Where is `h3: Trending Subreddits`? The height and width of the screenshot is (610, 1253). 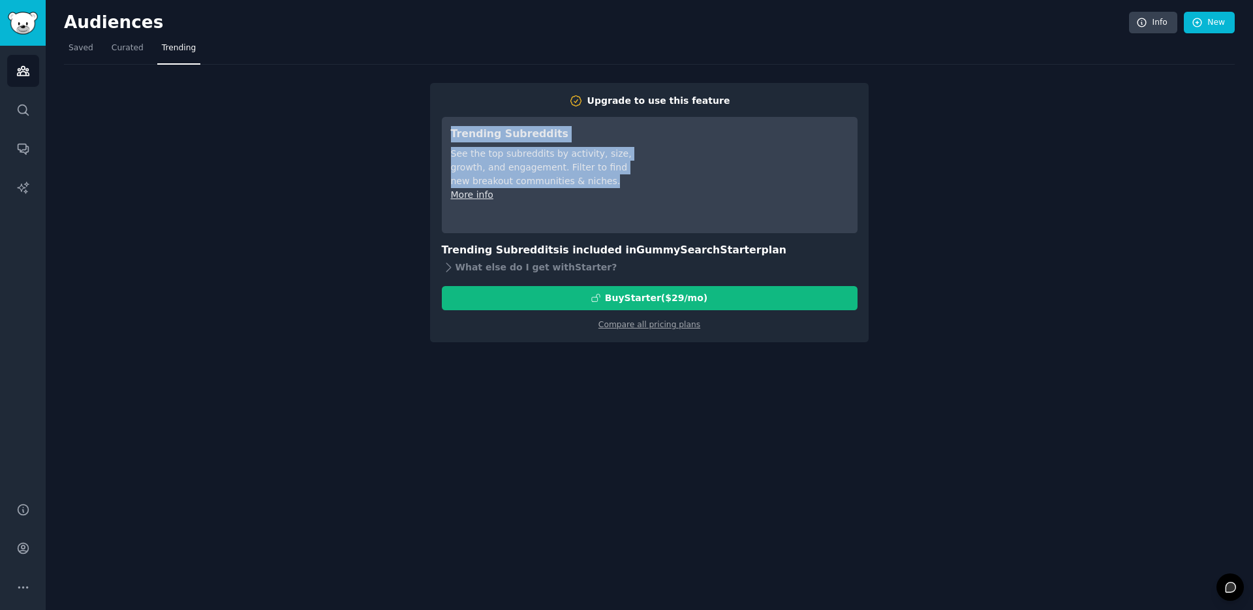 h3: Trending Subreddits is located at coordinates (542, 134).